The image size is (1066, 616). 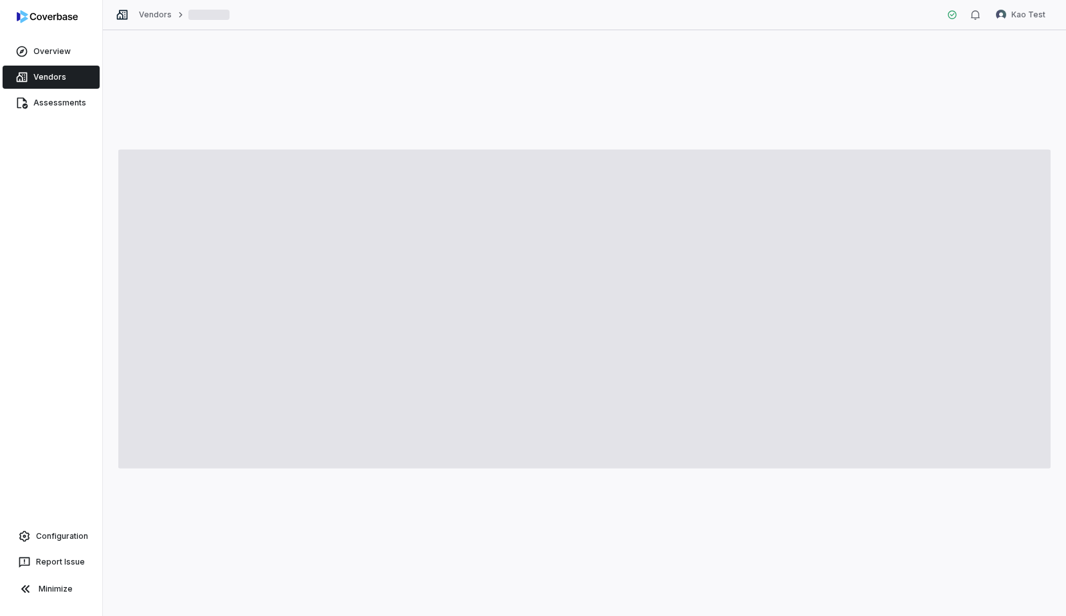 What do you see at coordinates (51, 51) in the screenshot?
I see `a: Overview` at bounding box center [51, 51].